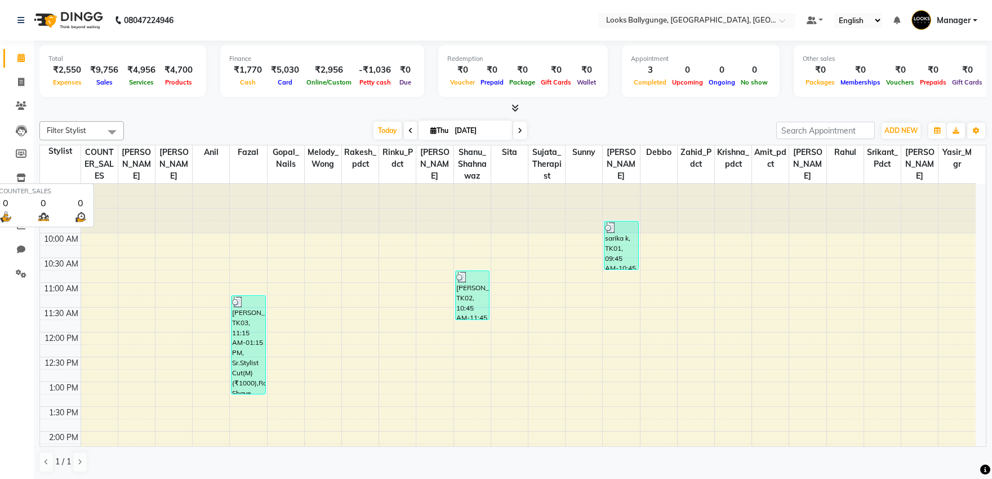 This screenshot has width=992, height=479. Describe the element at coordinates (323, 158) in the screenshot. I see `span: Melody_Wong` at that location.